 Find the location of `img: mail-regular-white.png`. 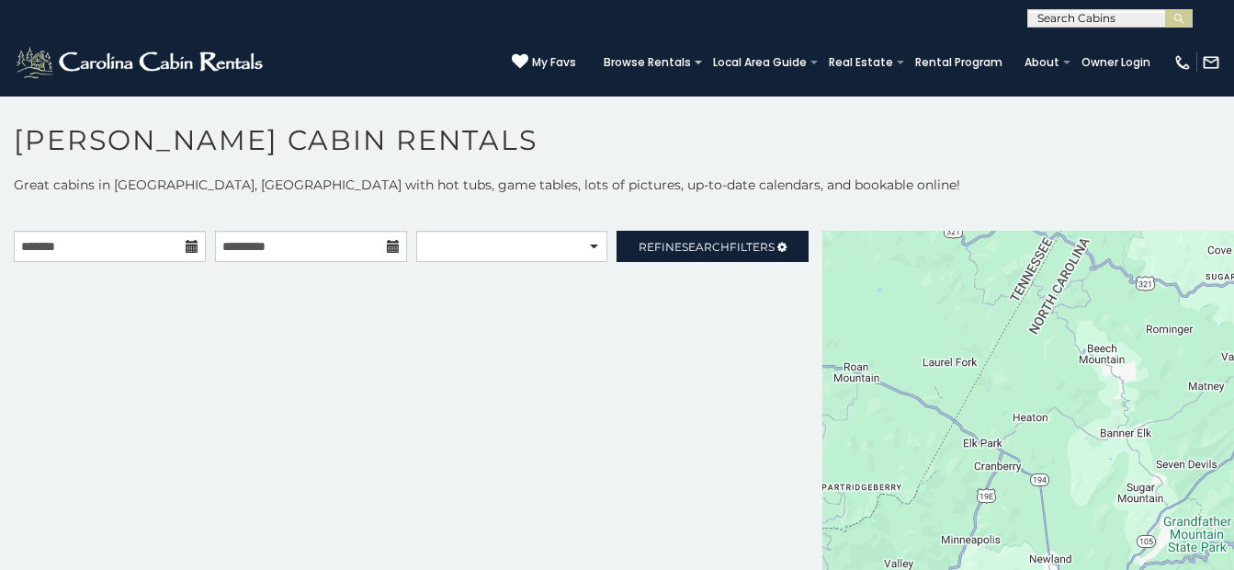

img: mail-regular-white.png is located at coordinates (1211, 62).